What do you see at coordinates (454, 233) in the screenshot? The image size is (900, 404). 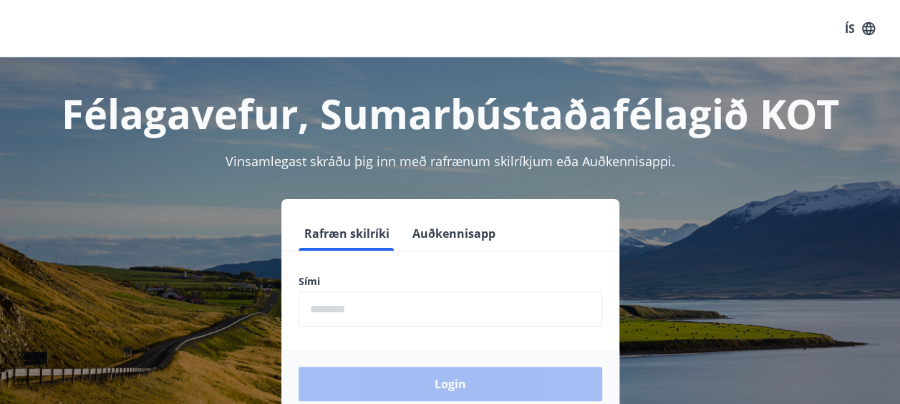 I see `button: Auðkennisapp` at bounding box center [454, 233].